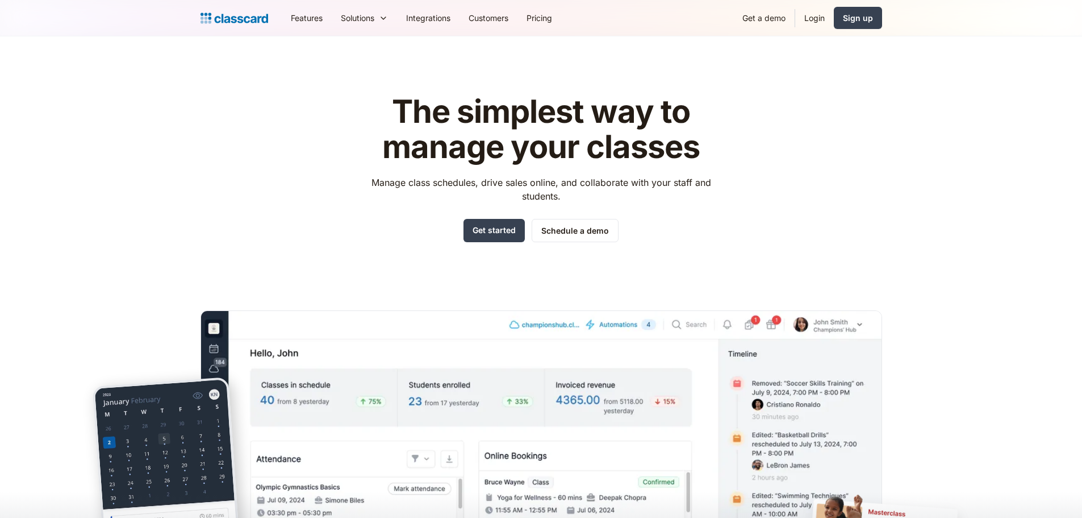 The height and width of the screenshot is (518, 1082). Describe the element at coordinates (575, 230) in the screenshot. I see `a: Schedule a demo` at that location.